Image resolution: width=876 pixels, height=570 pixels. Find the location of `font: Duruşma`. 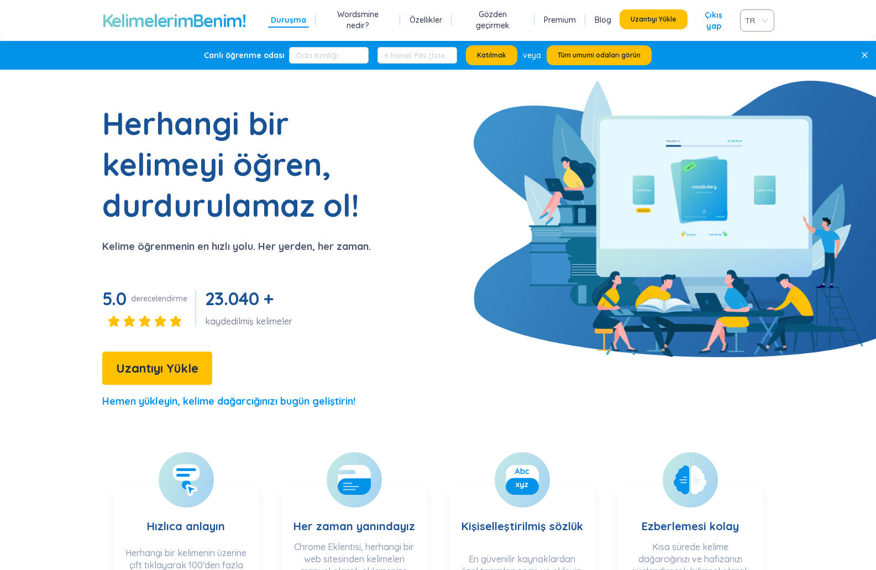

font: Duruşma is located at coordinates (288, 20).